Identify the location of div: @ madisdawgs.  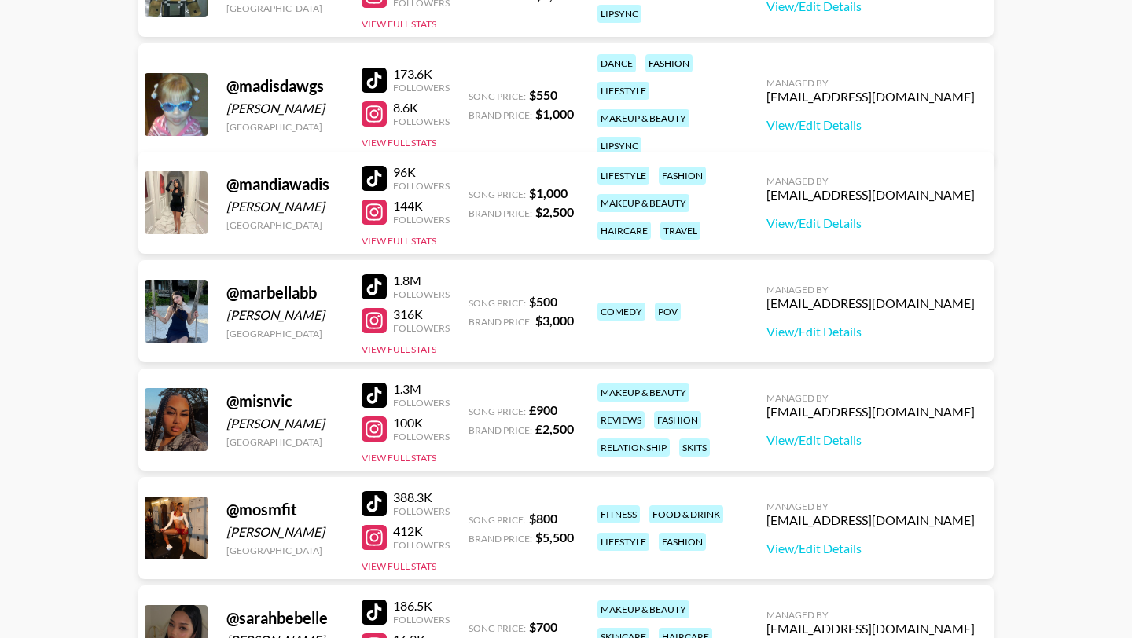
(285, 86).